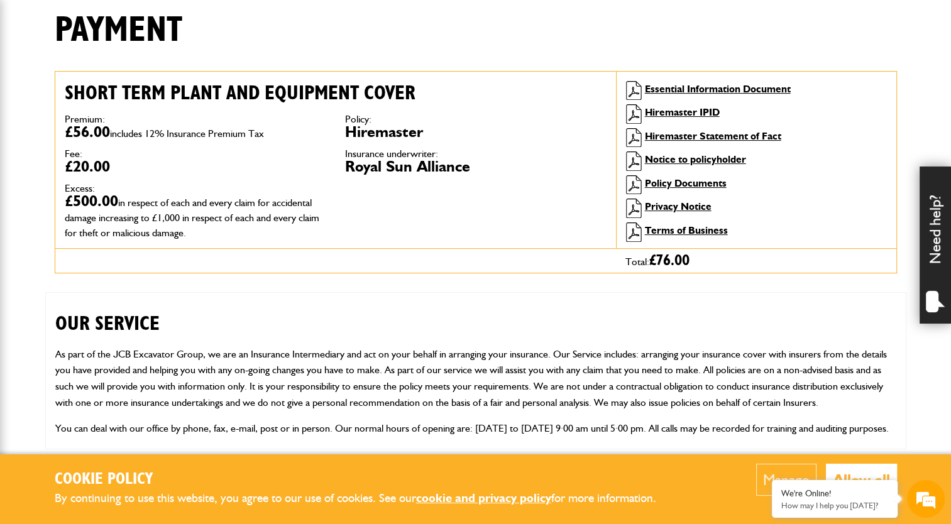 The width and height of the screenshot is (951, 524). I want to click on dd: Hiremaster, so click(476, 132).